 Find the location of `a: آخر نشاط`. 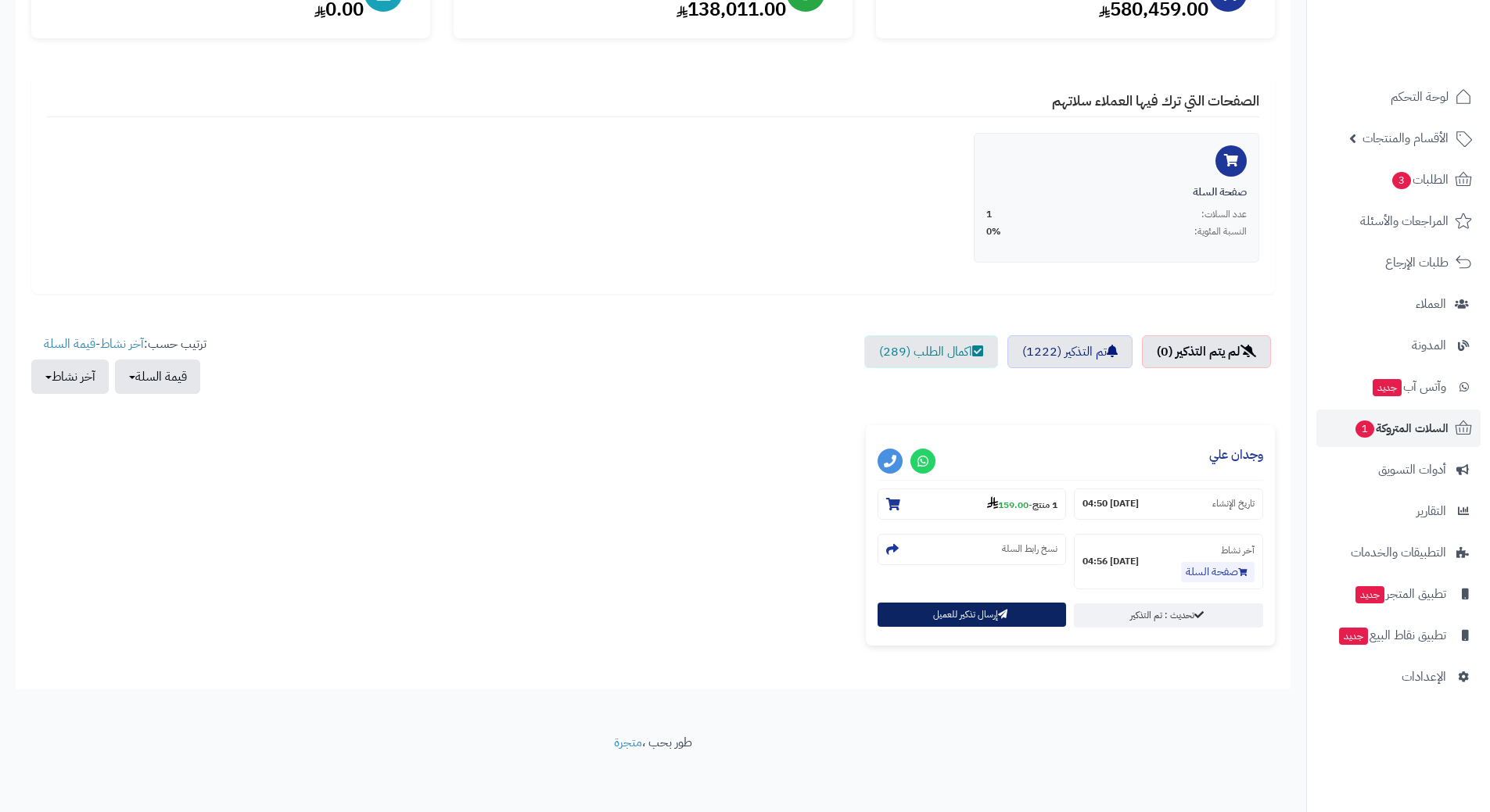

a: آخر نشاط is located at coordinates (122, 344).